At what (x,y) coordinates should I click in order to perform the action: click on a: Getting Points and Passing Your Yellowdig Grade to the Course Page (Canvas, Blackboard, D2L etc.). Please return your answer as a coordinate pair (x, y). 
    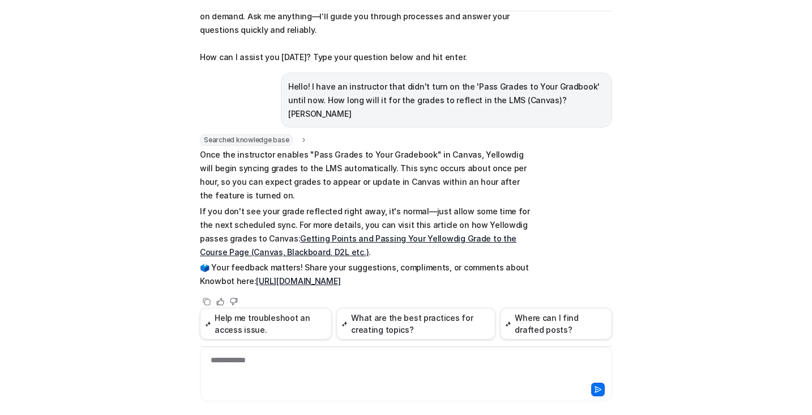
    Looking at the image, I should click on (358, 245).